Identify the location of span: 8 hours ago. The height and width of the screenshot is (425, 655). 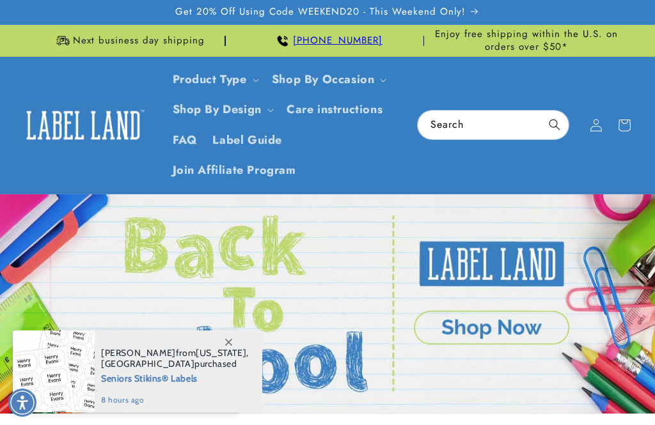
(175, 400).